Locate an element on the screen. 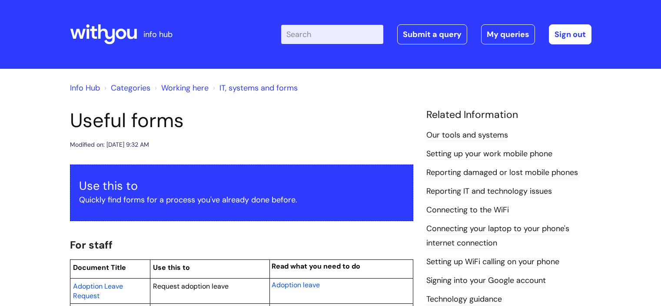  a: Categories is located at coordinates (130, 88).